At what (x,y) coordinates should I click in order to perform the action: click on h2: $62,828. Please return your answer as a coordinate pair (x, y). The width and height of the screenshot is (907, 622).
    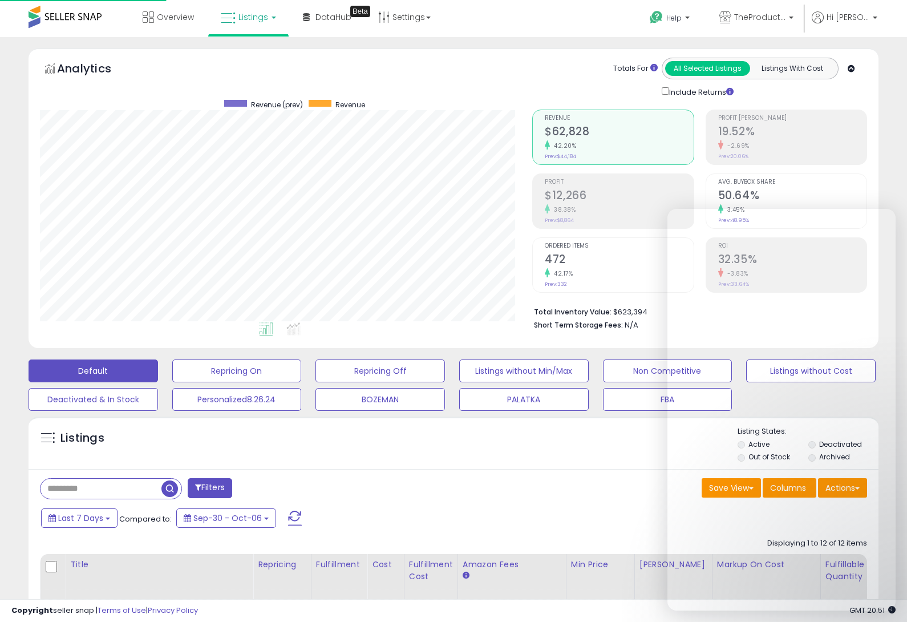
    Looking at the image, I should click on (619, 132).